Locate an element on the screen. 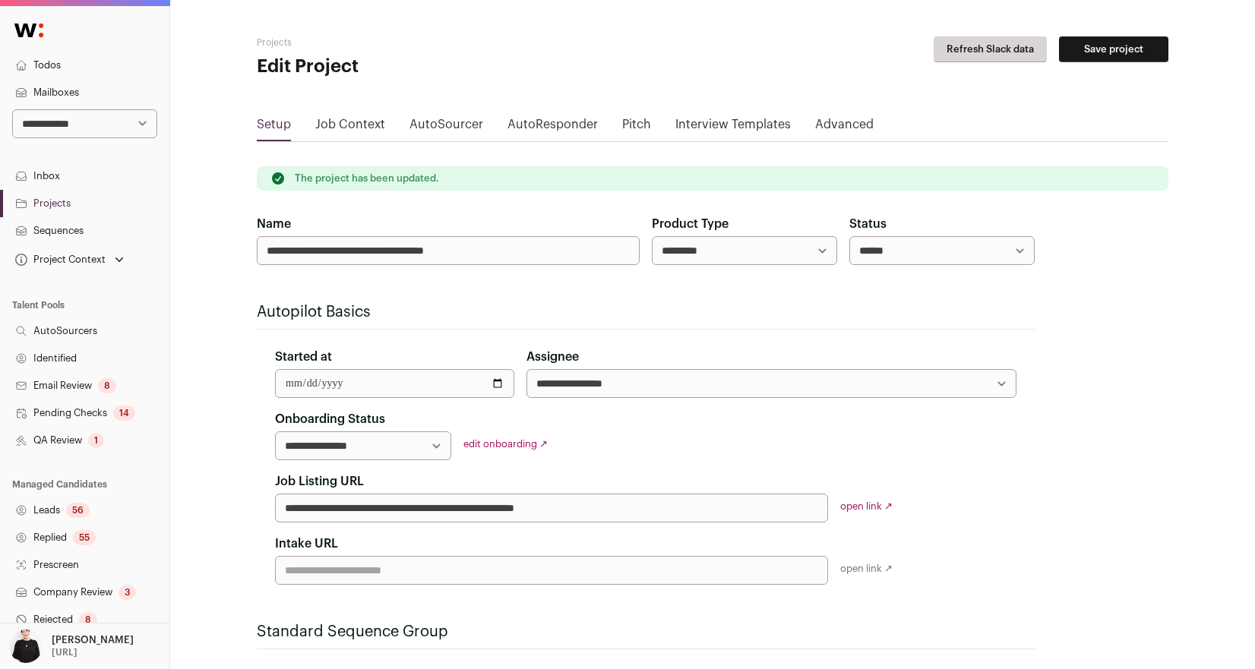 Image resolution: width=1255 pixels, height=669 pixels. a: AutoSourcer is located at coordinates (446, 128).